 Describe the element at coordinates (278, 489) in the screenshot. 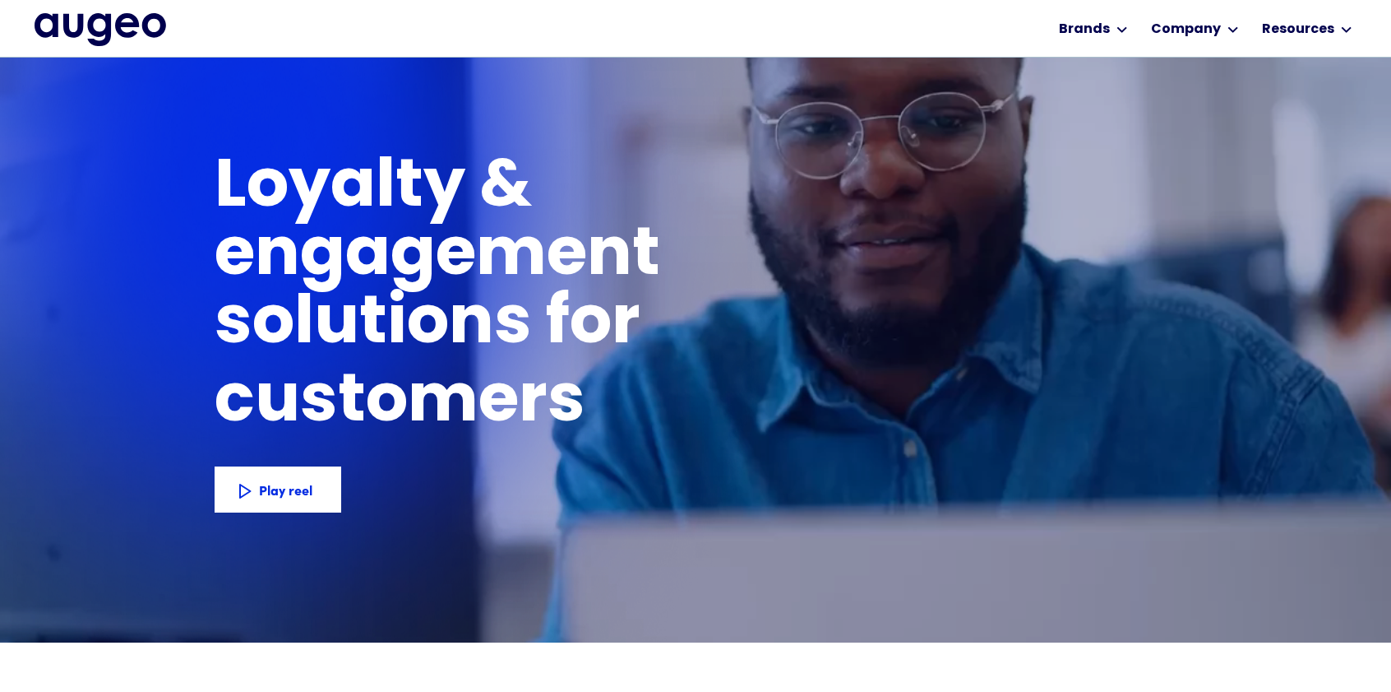

I see `a: Play reel` at that location.